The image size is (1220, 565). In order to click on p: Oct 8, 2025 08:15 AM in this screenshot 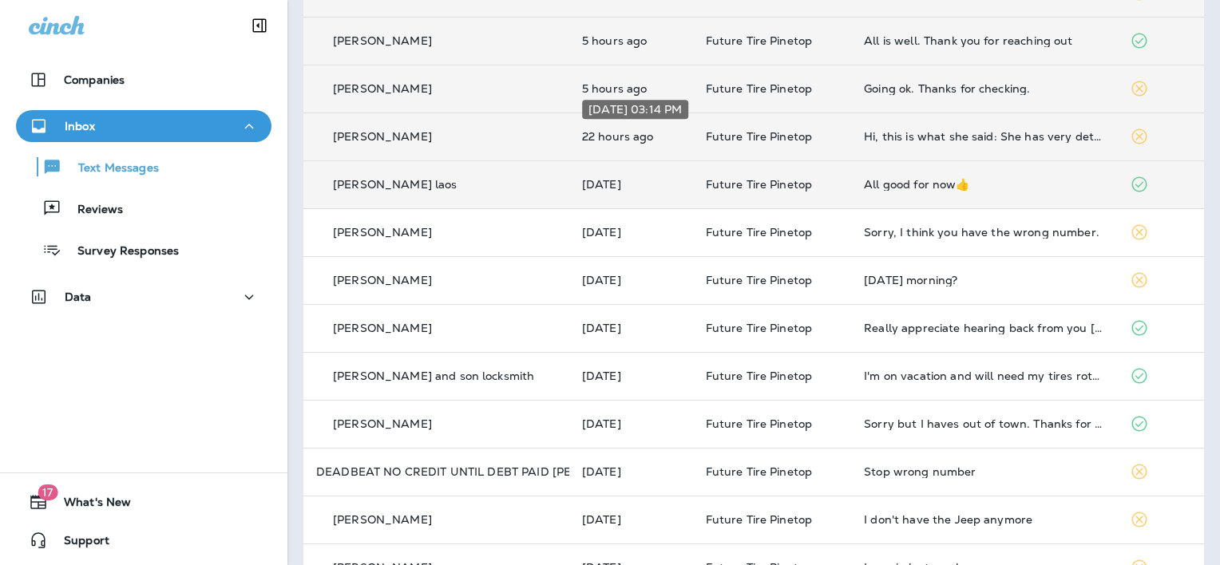, I will do `click(631, 41)`.